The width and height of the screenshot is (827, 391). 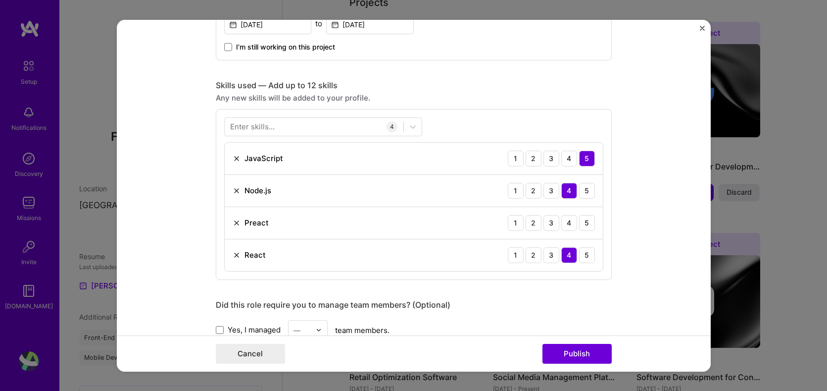 I want to click on div: JavaScript, so click(x=264, y=158).